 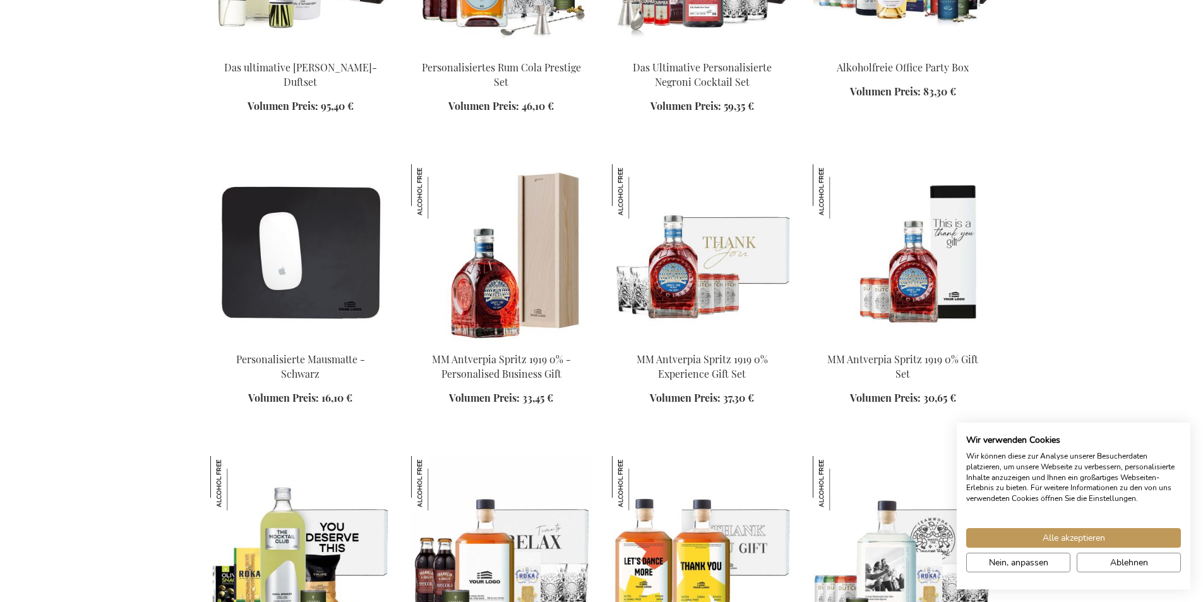 What do you see at coordinates (702, 75) in the screenshot?
I see `a: Das Ultimative Personalisierte Negroni Cocktail Set` at bounding box center [702, 75].